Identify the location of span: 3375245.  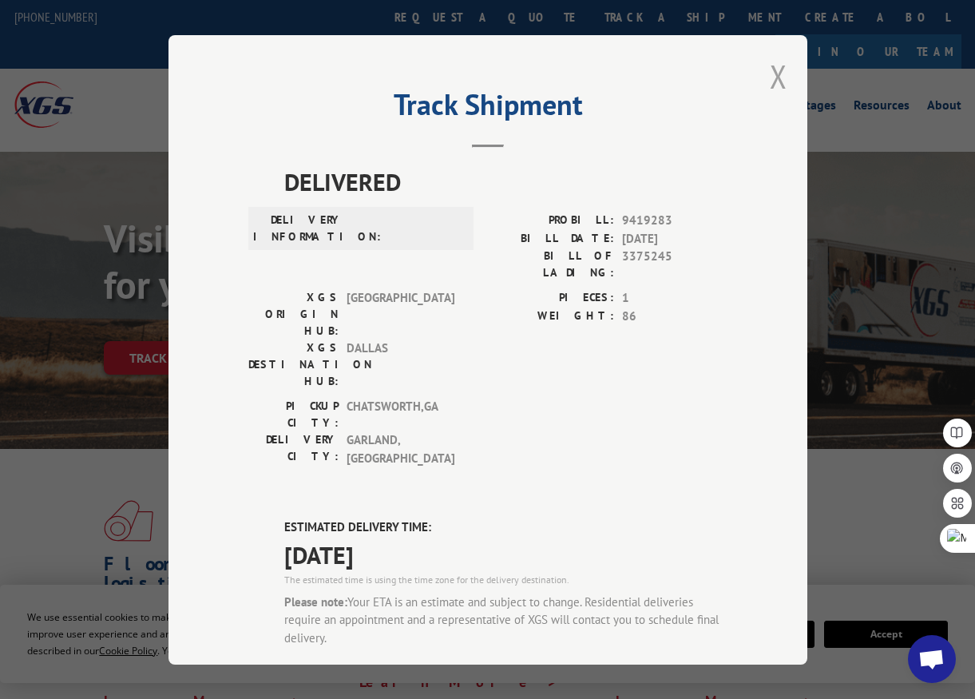
(675, 264).